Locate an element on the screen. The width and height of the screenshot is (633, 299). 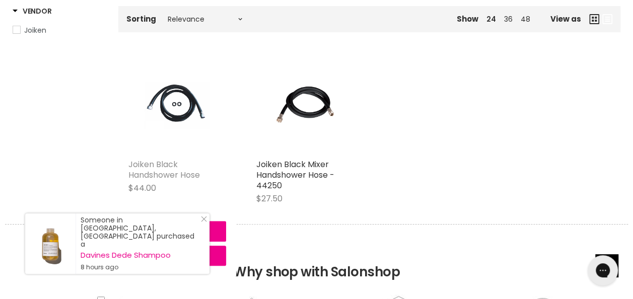
small: 8 hours ago is located at coordinates (140, 267).